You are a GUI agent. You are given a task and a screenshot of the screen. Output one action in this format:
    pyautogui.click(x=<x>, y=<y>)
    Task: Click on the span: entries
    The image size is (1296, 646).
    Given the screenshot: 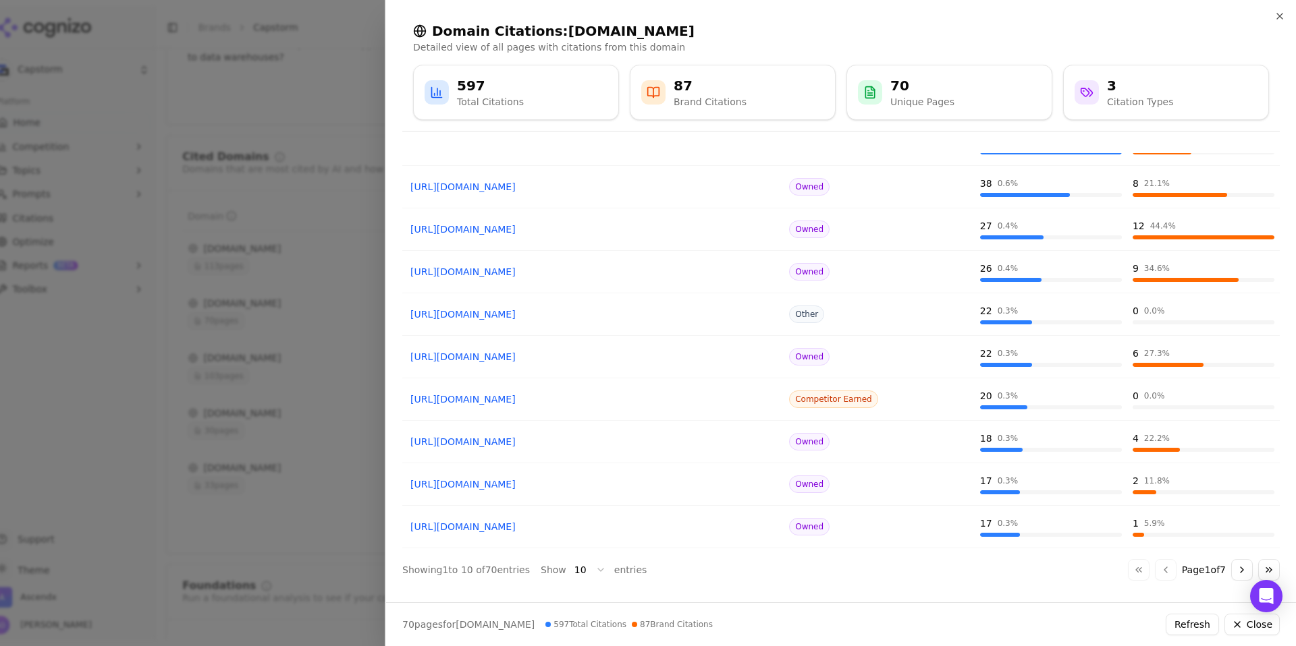 What is the action you would take?
    pyautogui.click(x=630, y=570)
    